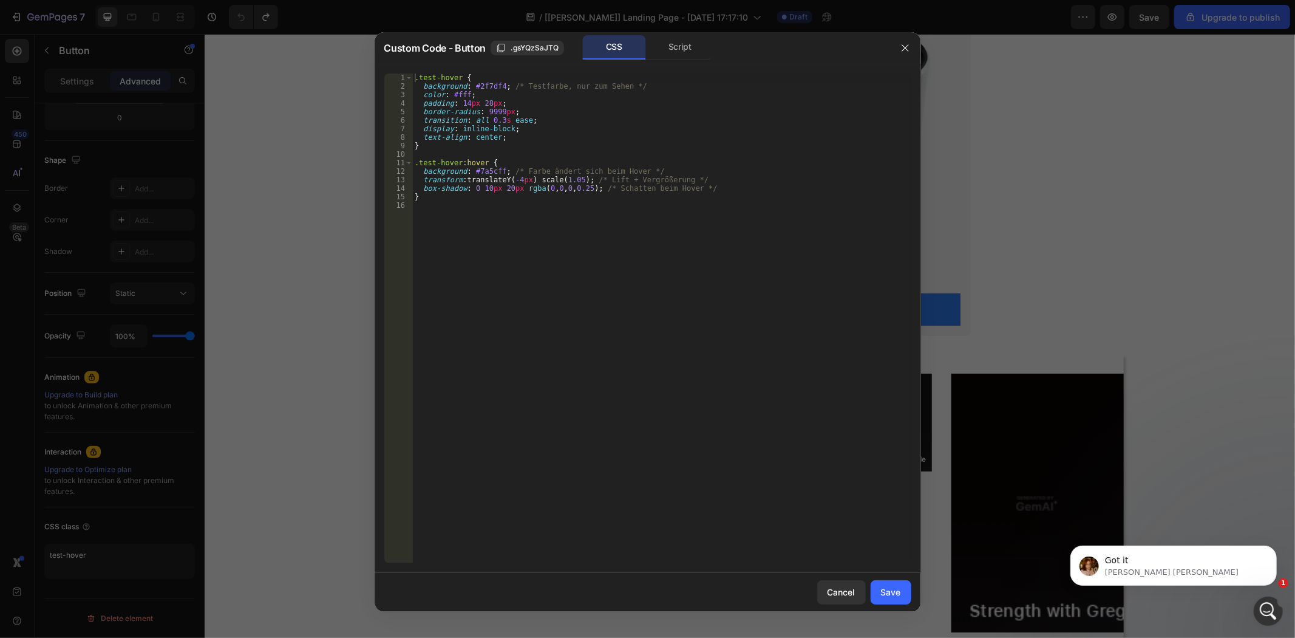 The width and height of the screenshot is (1295, 638). Describe the element at coordinates (527, 48) in the screenshot. I see `button: .gsYQzSaJTQ` at that location.